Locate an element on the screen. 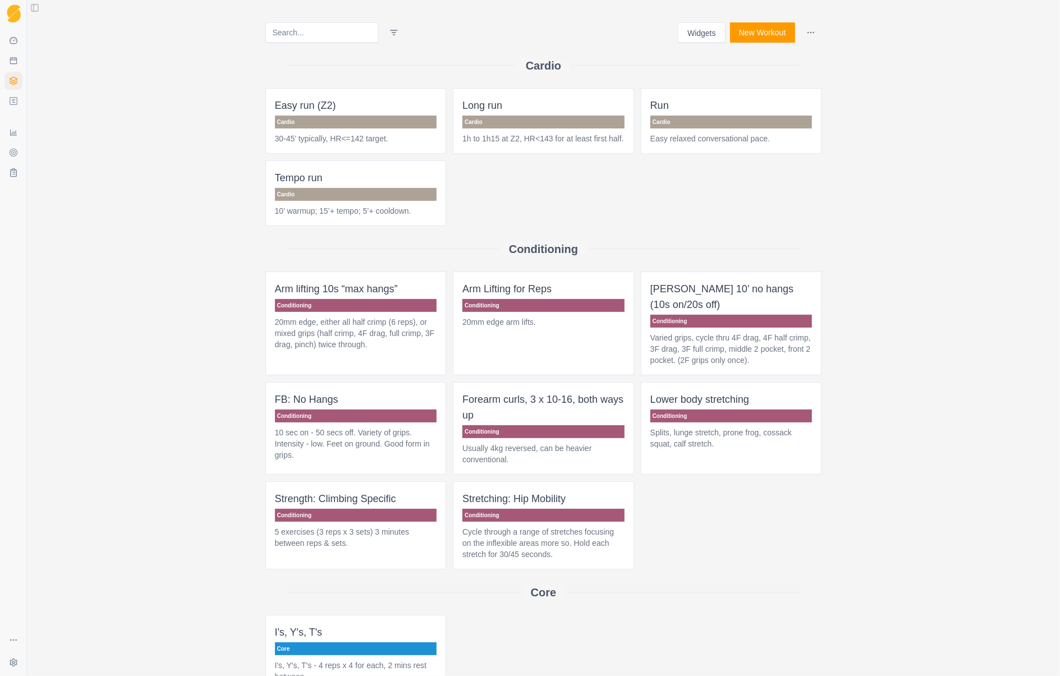 This screenshot has width=1060, height=676. p: Cycle through a range of stretches focusing on the inflexible areas more so. Hold each stretch fo... is located at coordinates (543, 543).